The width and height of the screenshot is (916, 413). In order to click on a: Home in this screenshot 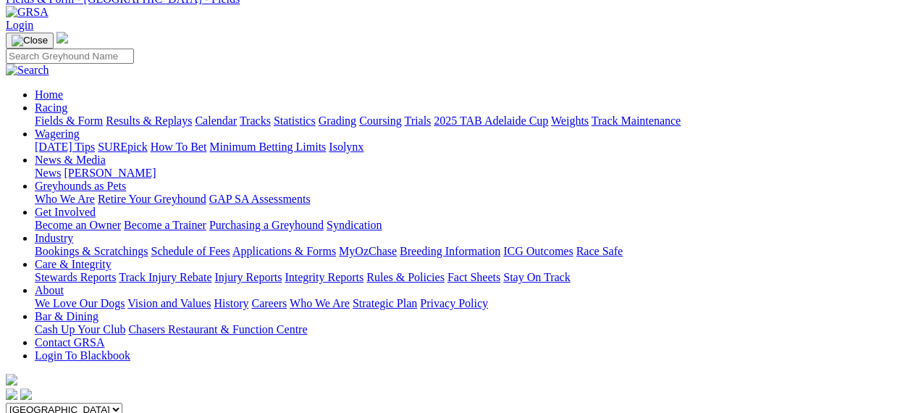, I will do `click(48, 94)`.